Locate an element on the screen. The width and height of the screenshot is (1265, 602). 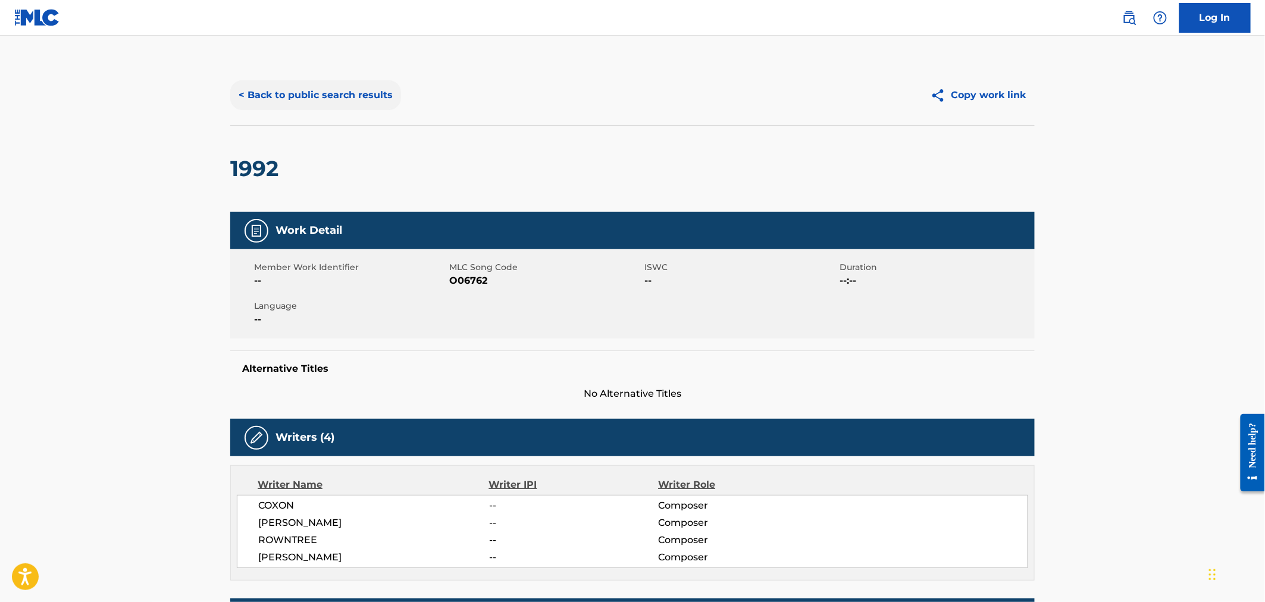
a: Log In is located at coordinates (1215, 18).